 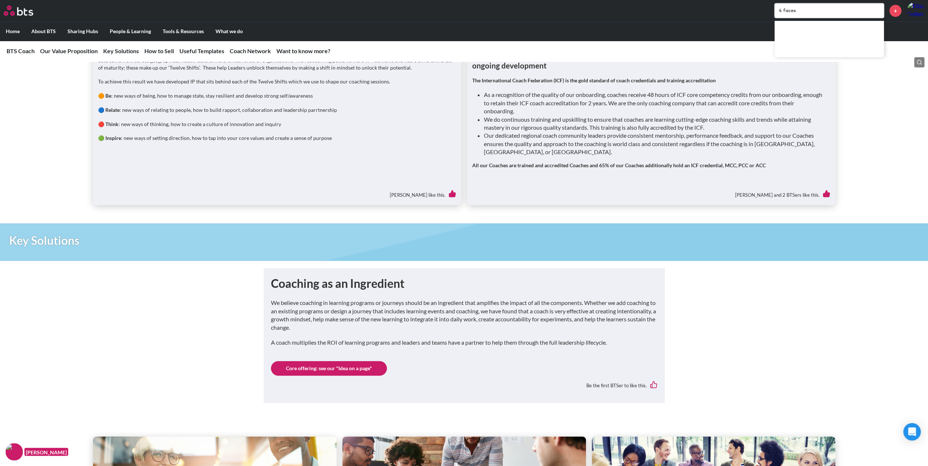 I want to click on h1: Key Solutions, so click(x=327, y=241).